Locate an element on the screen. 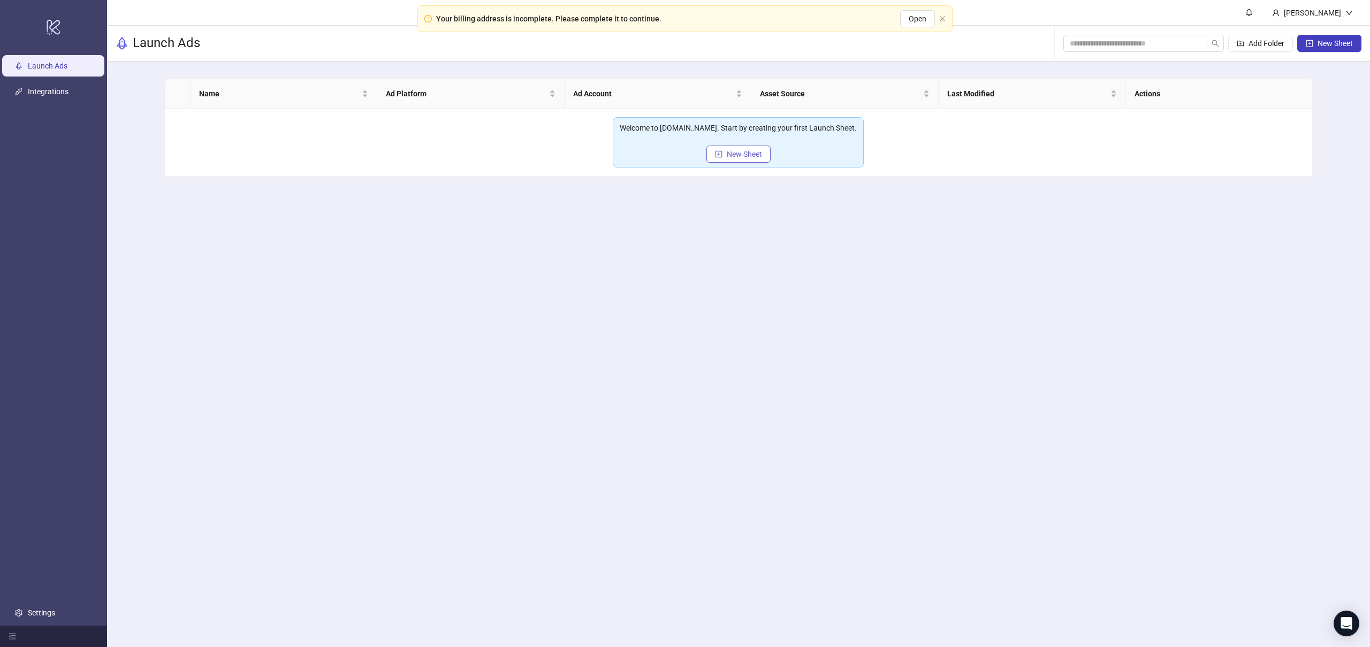  span: Last Modified is located at coordinates (1028, 94).